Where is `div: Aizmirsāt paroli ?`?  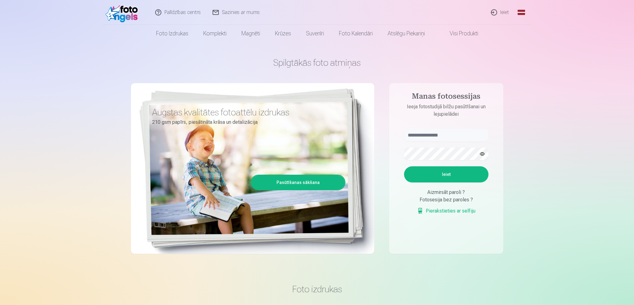 div: Aizmirsāt paroli ? is located at coordinates (446, 192).